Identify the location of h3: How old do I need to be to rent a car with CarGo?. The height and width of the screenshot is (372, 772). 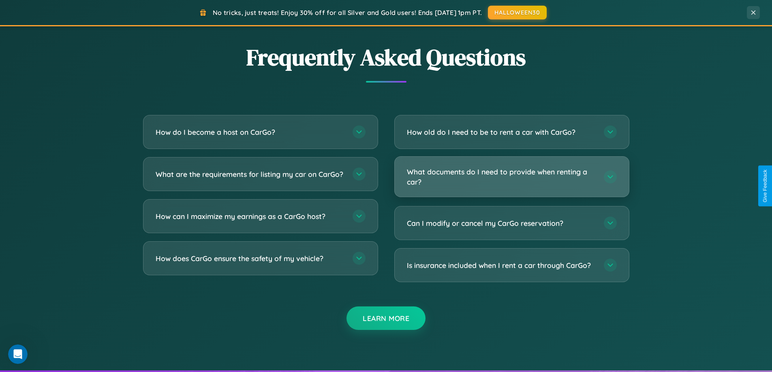
(501, 132).